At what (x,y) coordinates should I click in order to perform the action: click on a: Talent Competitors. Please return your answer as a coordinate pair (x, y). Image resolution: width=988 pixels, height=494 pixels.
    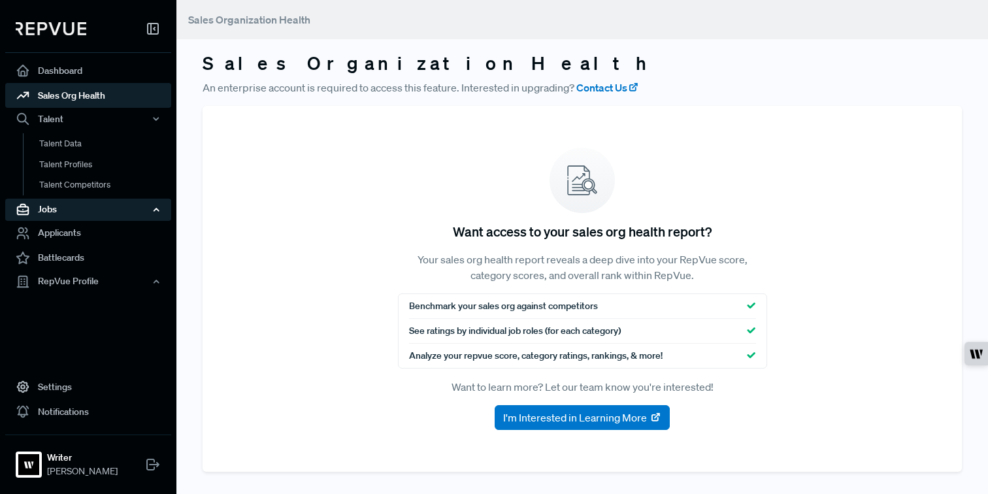
    Looking at the image, I should click on (106, 185).